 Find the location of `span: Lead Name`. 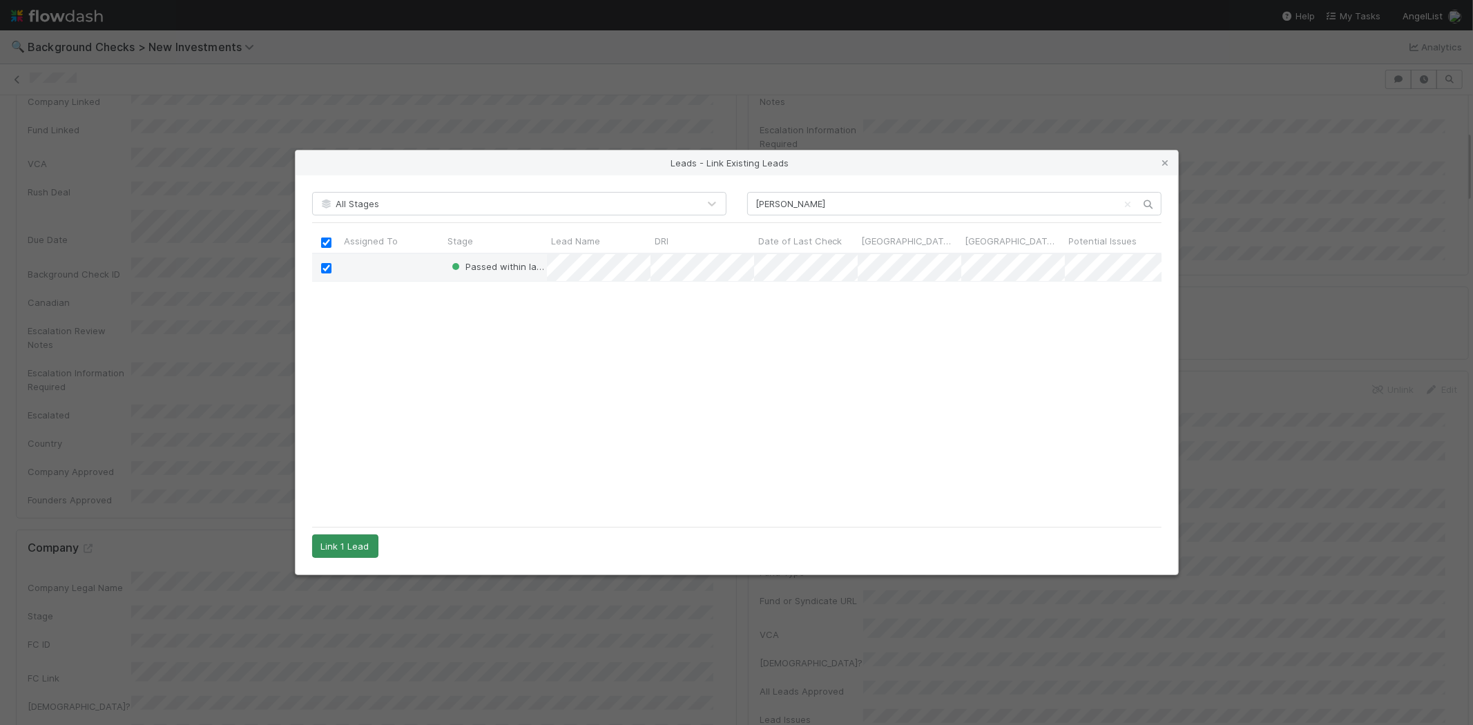

span: Lead Name is located at coordinates (575, 241).